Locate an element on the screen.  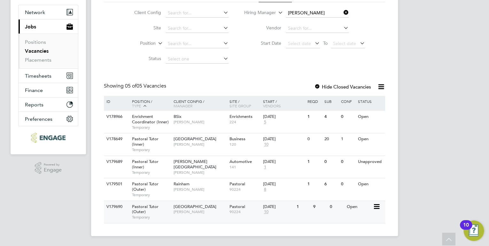
div: V178966 is located at coordinates (116, 117).